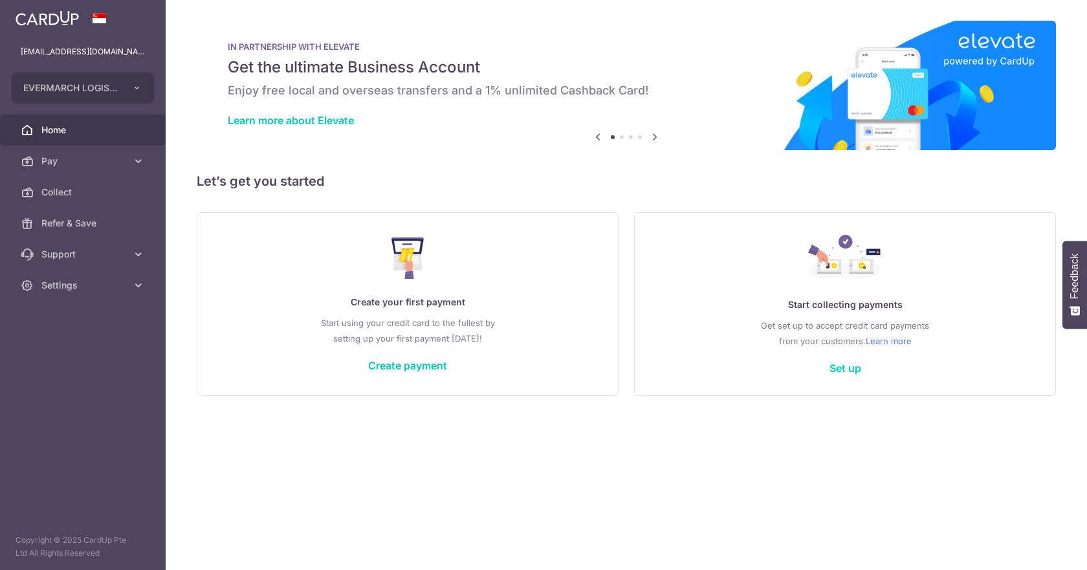 The image size is (1087, 570). What do you see at coordinates (626, 47) in the screenshot?
I see `p: IN PARTNERSHIP WITH ELEVATE` at bounding box center [626, 47].